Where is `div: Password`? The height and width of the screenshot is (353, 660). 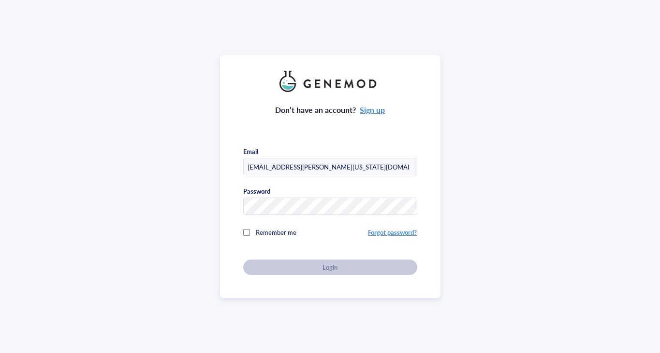
div: Password is located at coordinates (257, 191).